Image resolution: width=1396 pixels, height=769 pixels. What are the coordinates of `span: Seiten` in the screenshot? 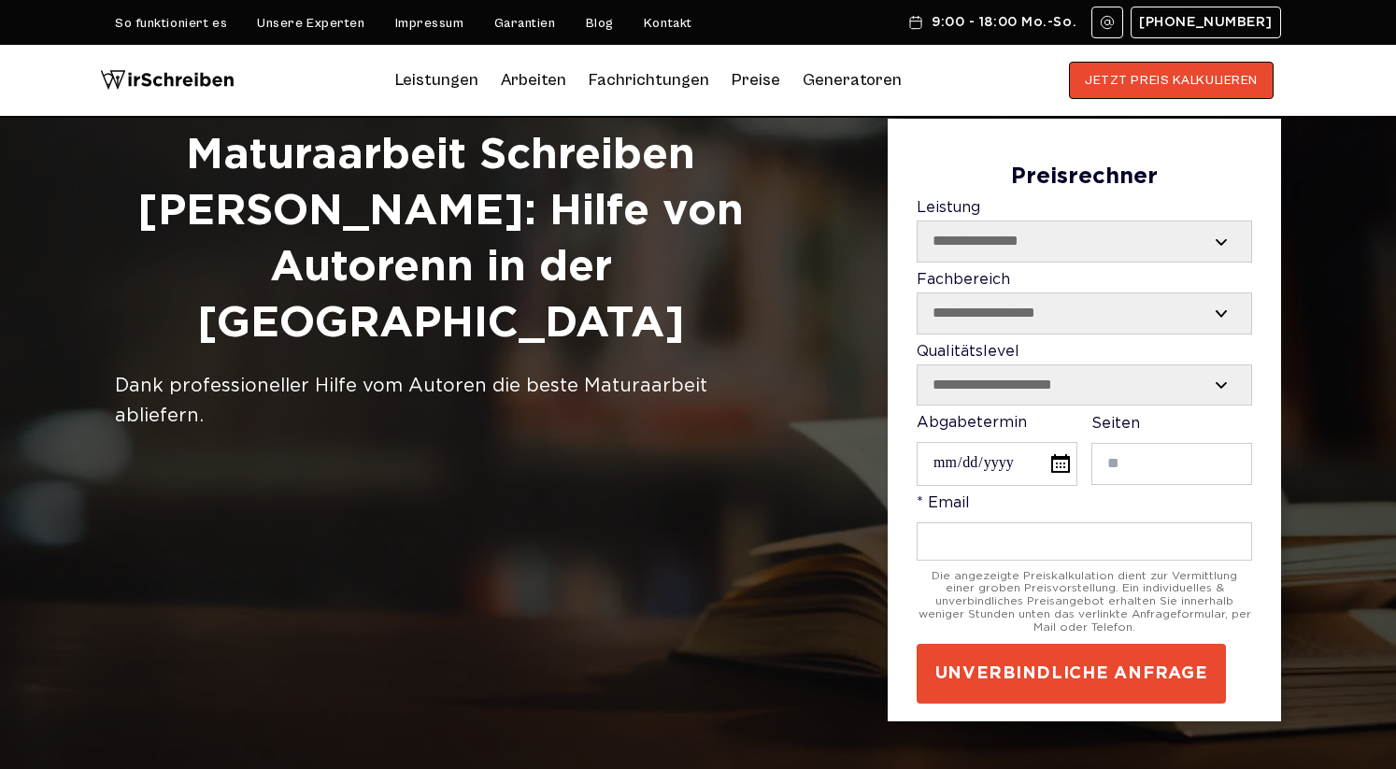 It's located at (1116, 423).